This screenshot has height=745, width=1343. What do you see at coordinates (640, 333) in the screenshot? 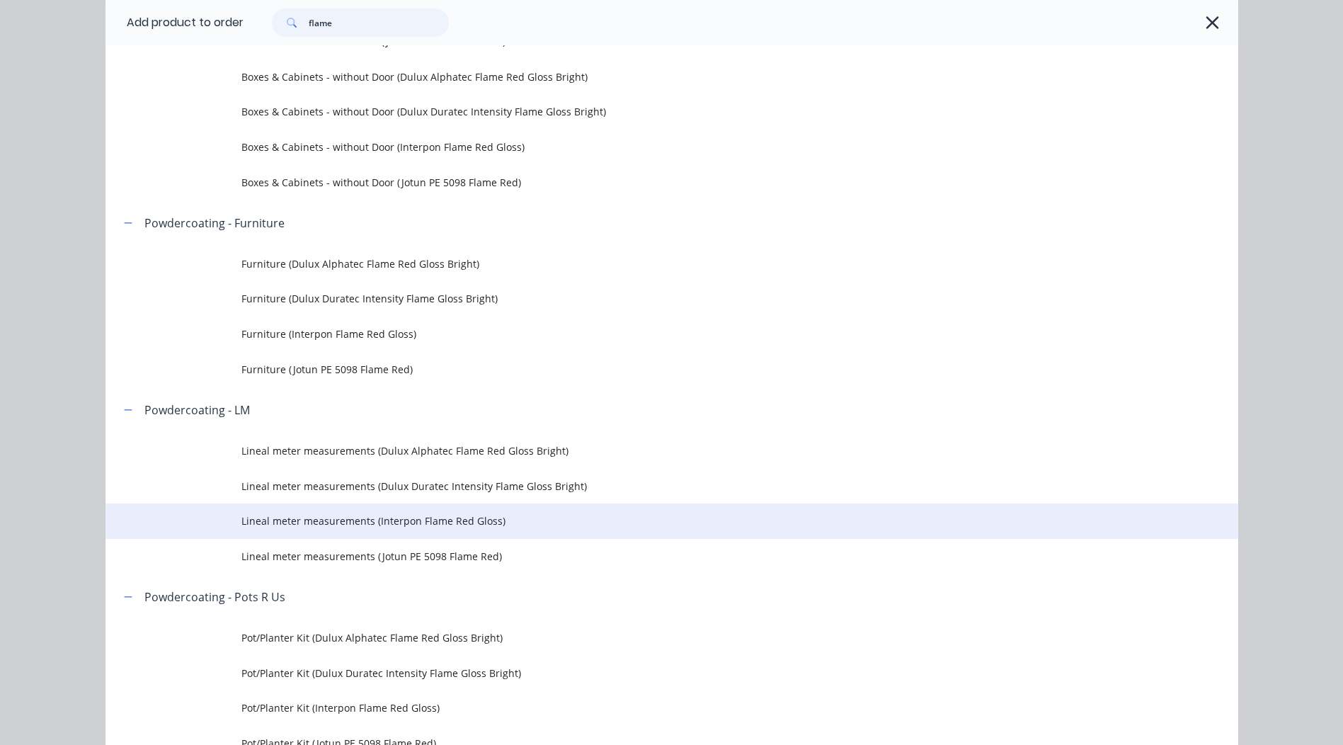
I see `span: Furniture (Interpon Flame Red Gloss)` at bounding box center [640, 333].